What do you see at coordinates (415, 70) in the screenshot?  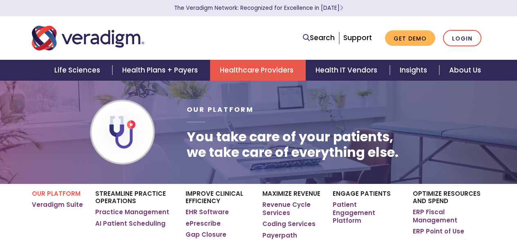 I see `a: Insights` at bounding box center [415, 70].